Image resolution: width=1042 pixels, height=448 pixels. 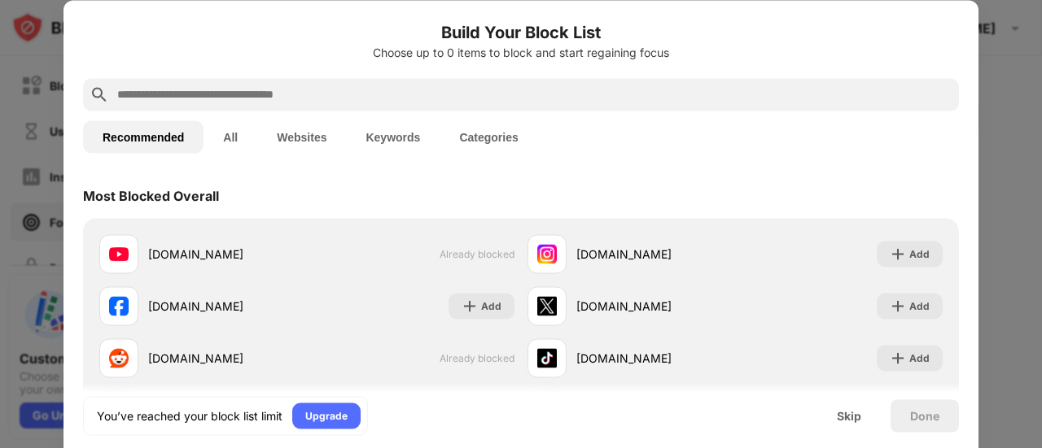 What do you see at coordinates (488, 137) in the screenshot?
I see `button: Categories` at bounding box center [488, 137].